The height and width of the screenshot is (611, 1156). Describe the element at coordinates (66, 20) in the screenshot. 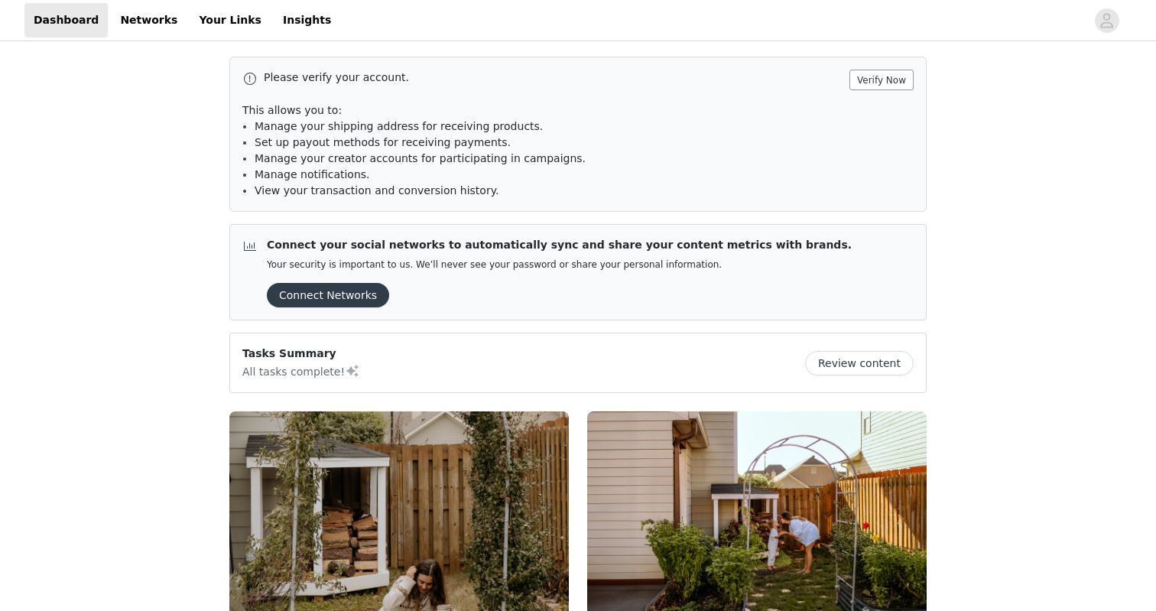

I see `a: Dashboard` at that location.